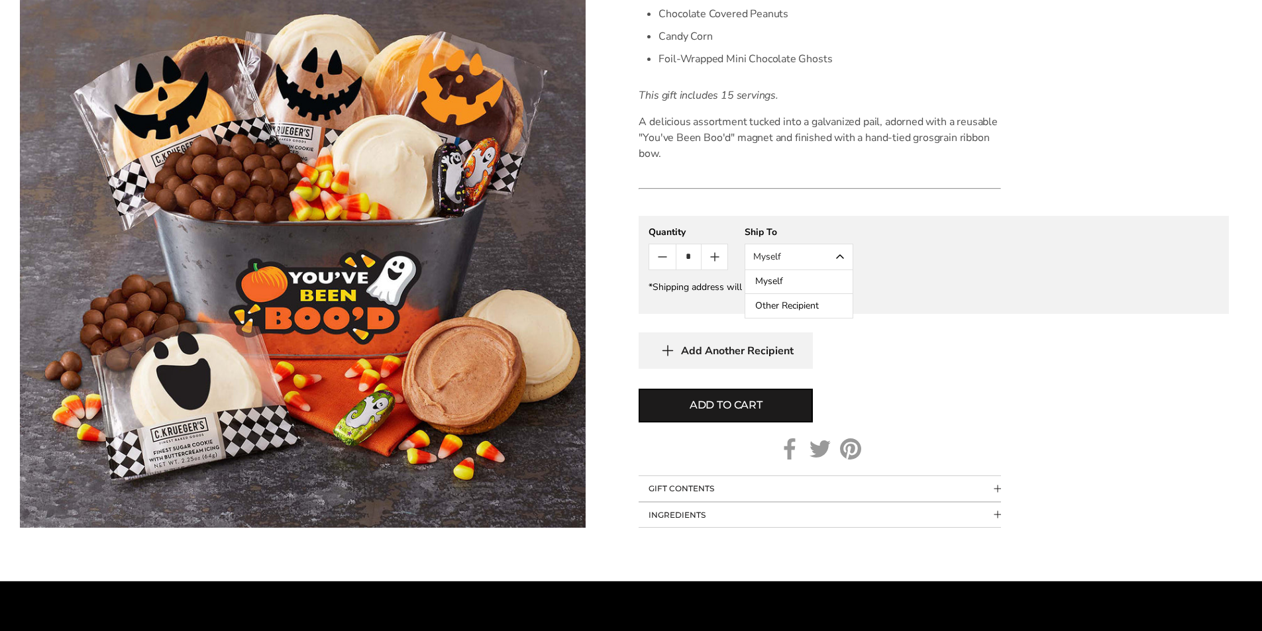 The width and height of the screenshot is (1262, 631). I want to click on a: Facebook, so click(790, 449).